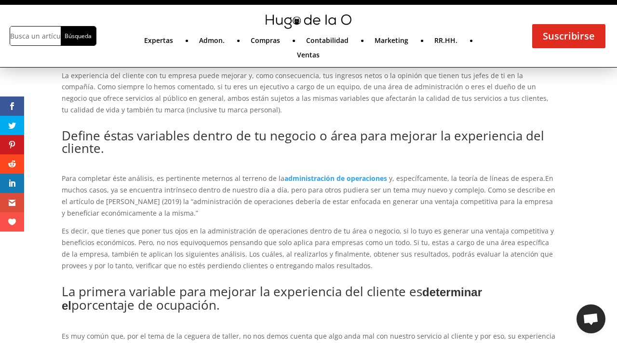  Describe the element at coordinates (308, 144) in the screenshot. I see `h2: Define éstas variables dentro de tu negocio o área para mejorar la experiencia del cliente.` at that location.